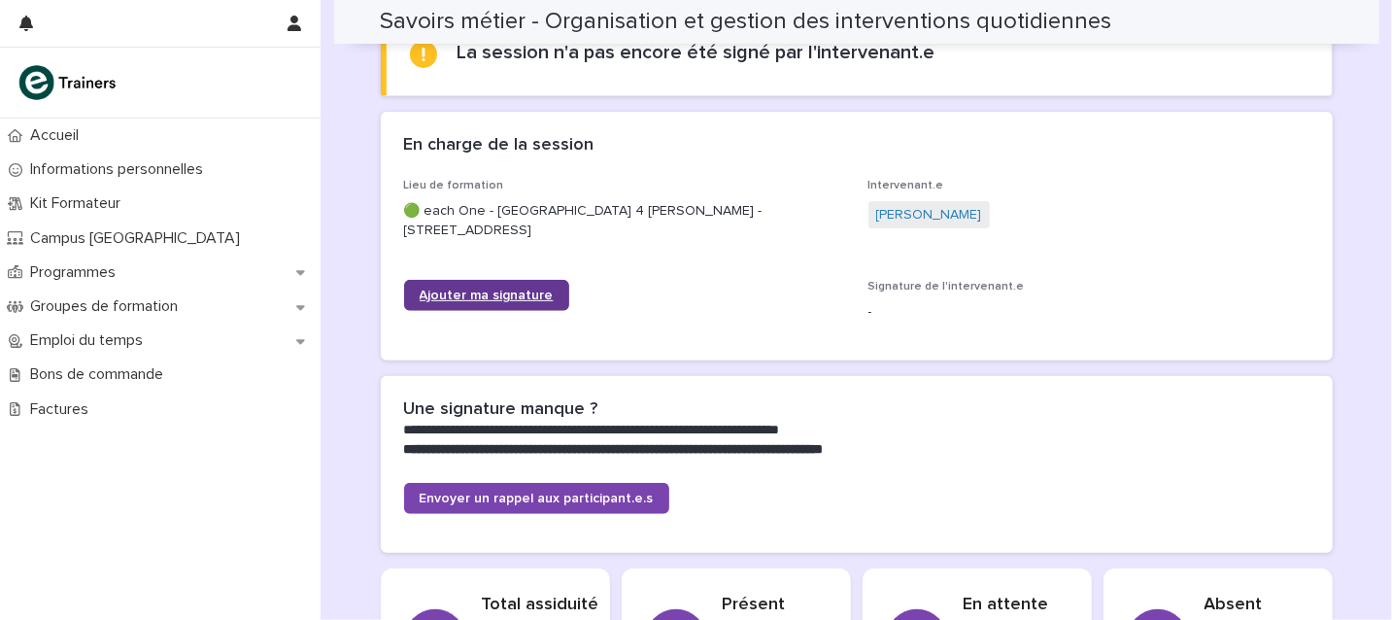 The image size is (1392, 620). What do you see at coordinates (63, 409) in the screenshot?
I see `p: Factures` at bounding box center [63, 409].